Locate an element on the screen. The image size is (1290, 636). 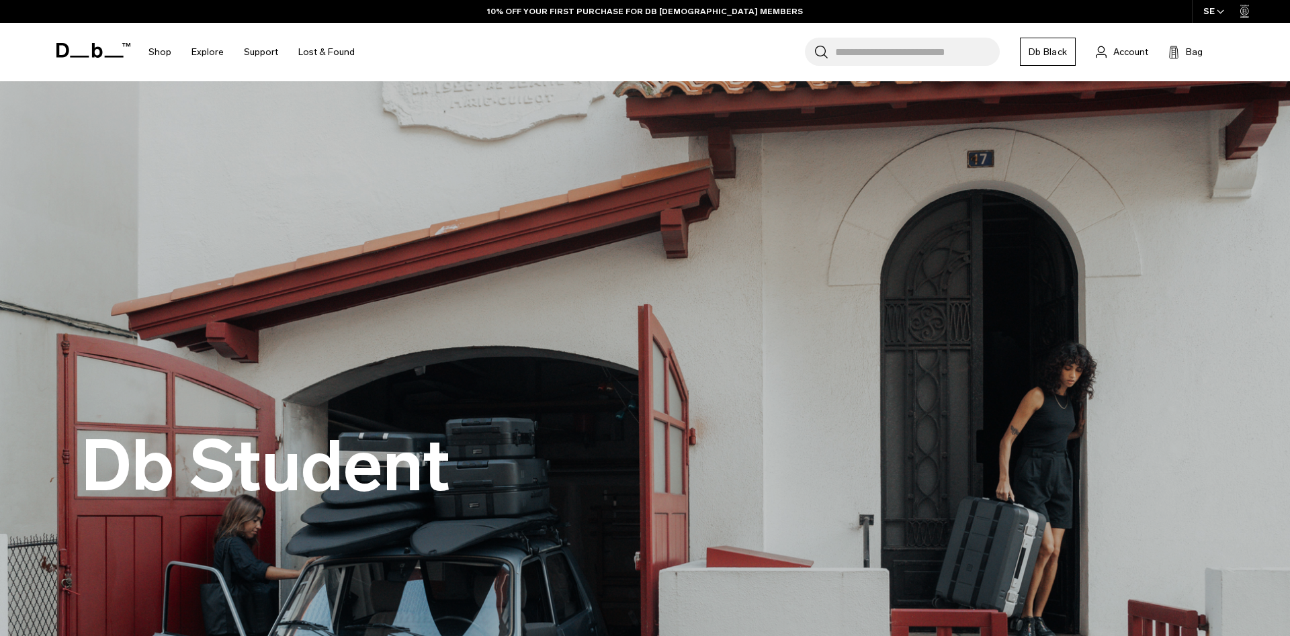
h2: Db Student is located at coordinates (265, 466).